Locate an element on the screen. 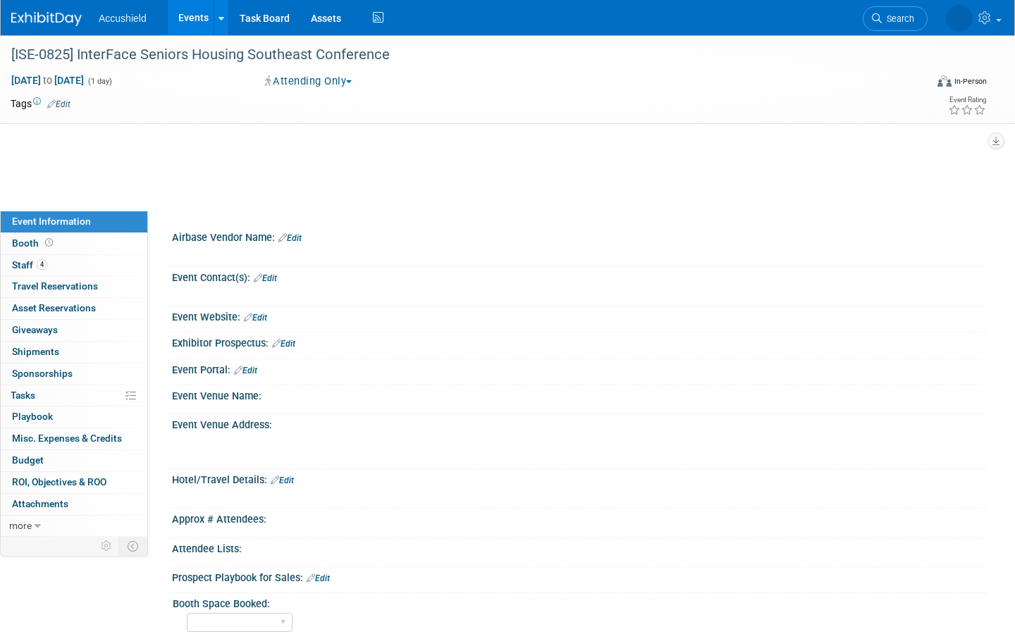 The height and width of the screenshot is (634, 1015). button: Attending Only is located at coordinates (309, 81).